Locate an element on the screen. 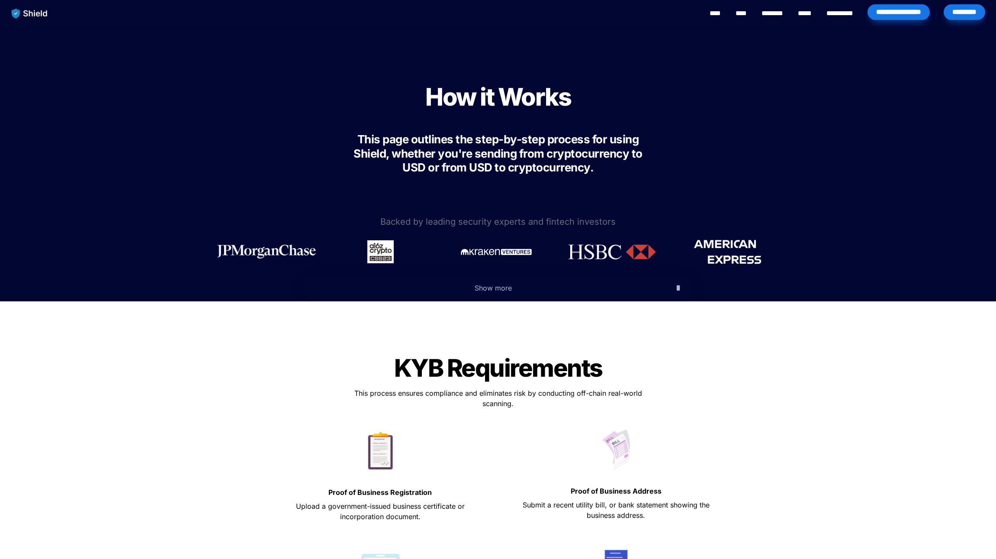 This screenshot has height=559, width=996. span: Upload a government-issued business certificate or incorporation document. is located at coordinates (381, 511).